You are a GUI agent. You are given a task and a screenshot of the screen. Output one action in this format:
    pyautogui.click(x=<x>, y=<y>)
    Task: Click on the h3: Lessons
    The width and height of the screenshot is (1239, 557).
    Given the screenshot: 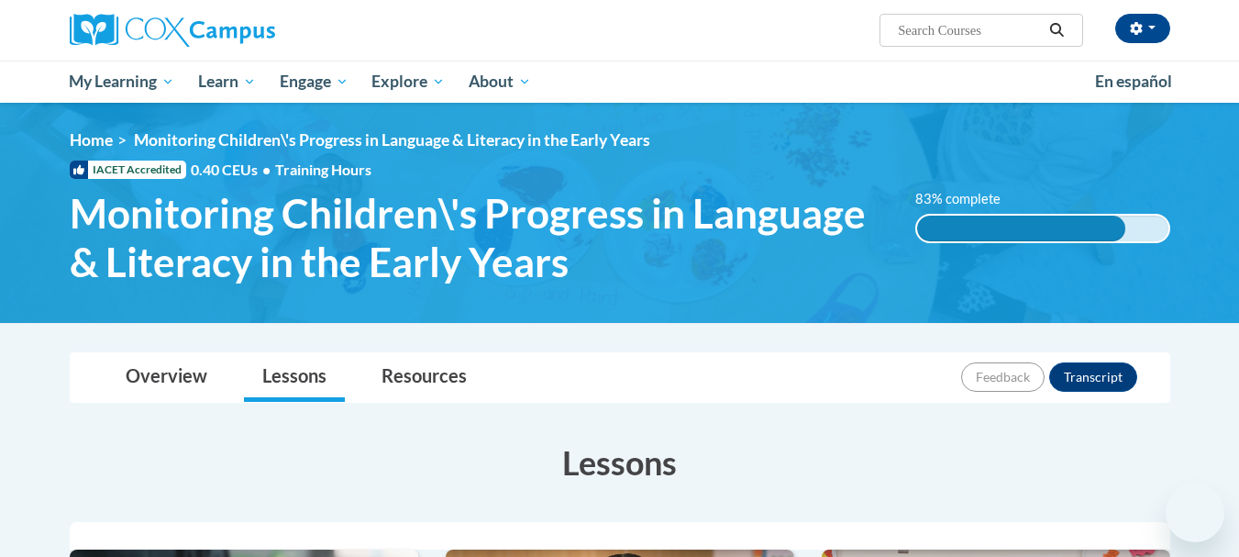 What is the action you would take?
    pyautogui.click(x=620, y=462)
    